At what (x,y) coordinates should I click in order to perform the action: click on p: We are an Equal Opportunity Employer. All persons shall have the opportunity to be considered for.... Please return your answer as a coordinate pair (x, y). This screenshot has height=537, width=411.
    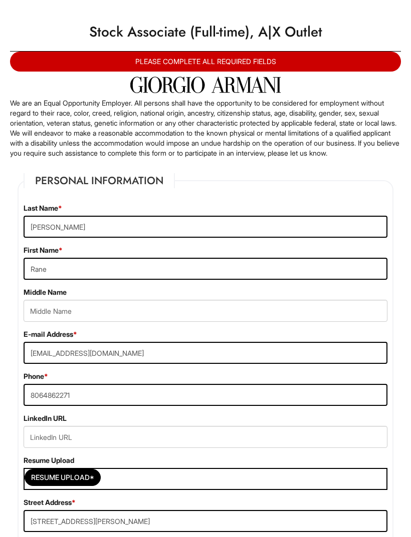
    Looking at the image, I should click on (205, 128).